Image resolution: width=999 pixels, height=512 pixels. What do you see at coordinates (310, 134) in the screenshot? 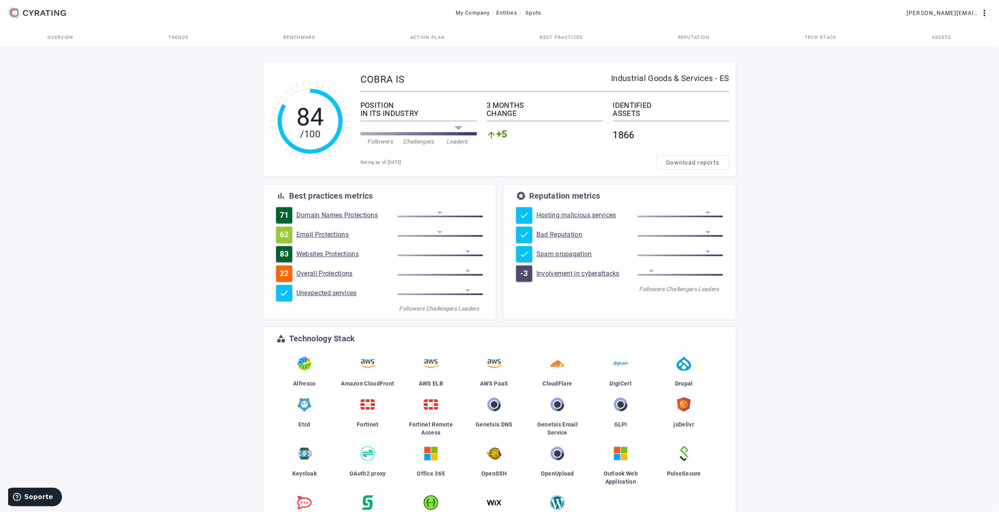
I see `tspan: /100` at bounding box center [310, 134].